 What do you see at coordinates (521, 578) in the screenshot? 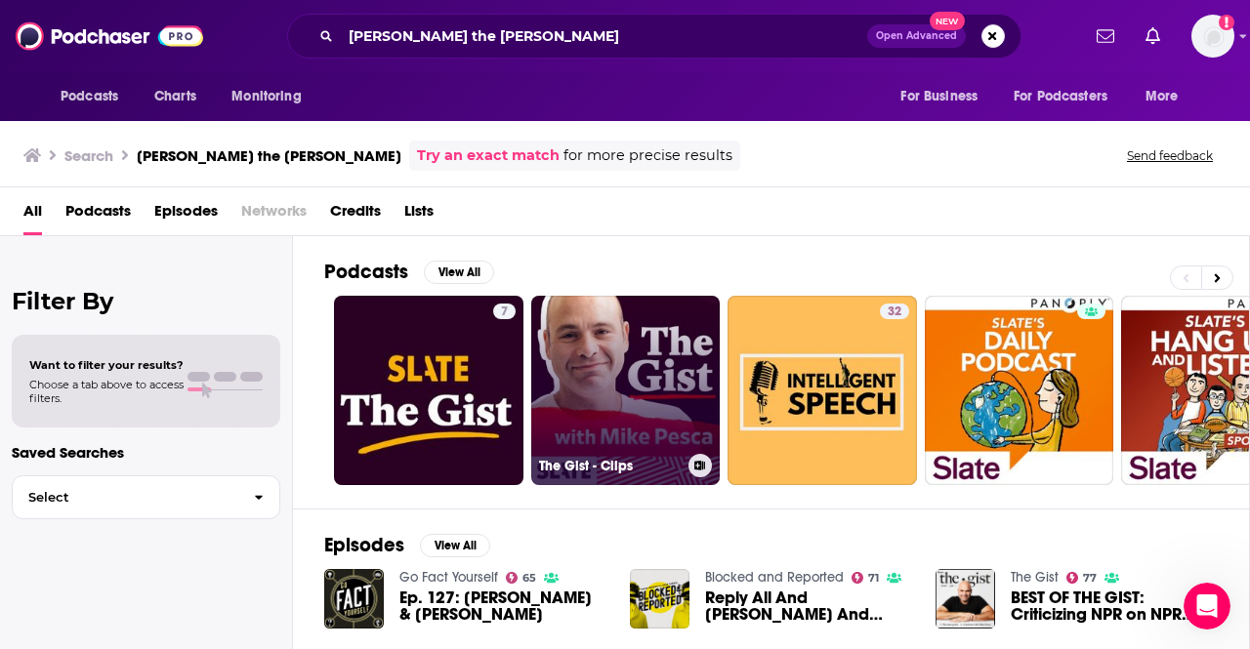
I see `a: 65` at bounding box center [521, 578].